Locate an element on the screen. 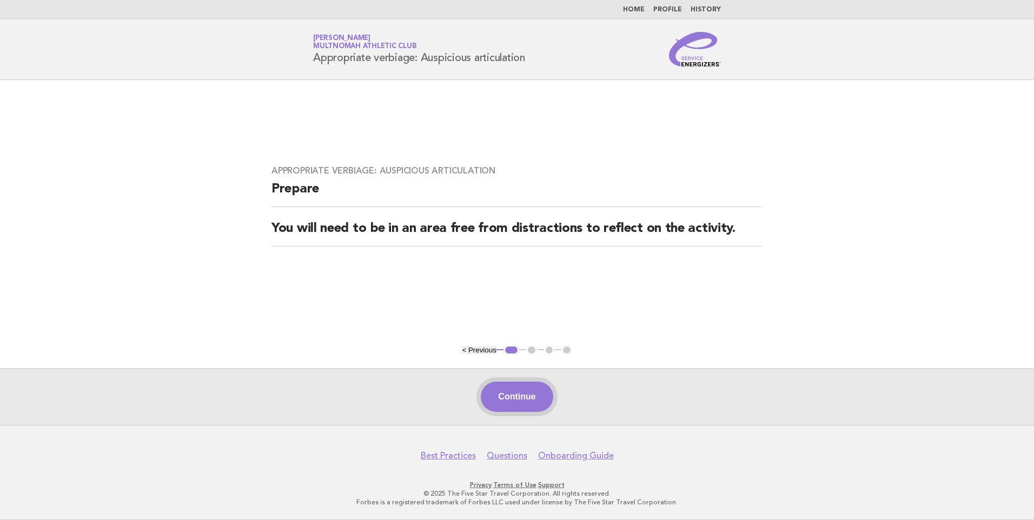 The height and width of the screenshot is (520, 1034). span: Multnomah Athletic Club is located at coordinates (365, 47).